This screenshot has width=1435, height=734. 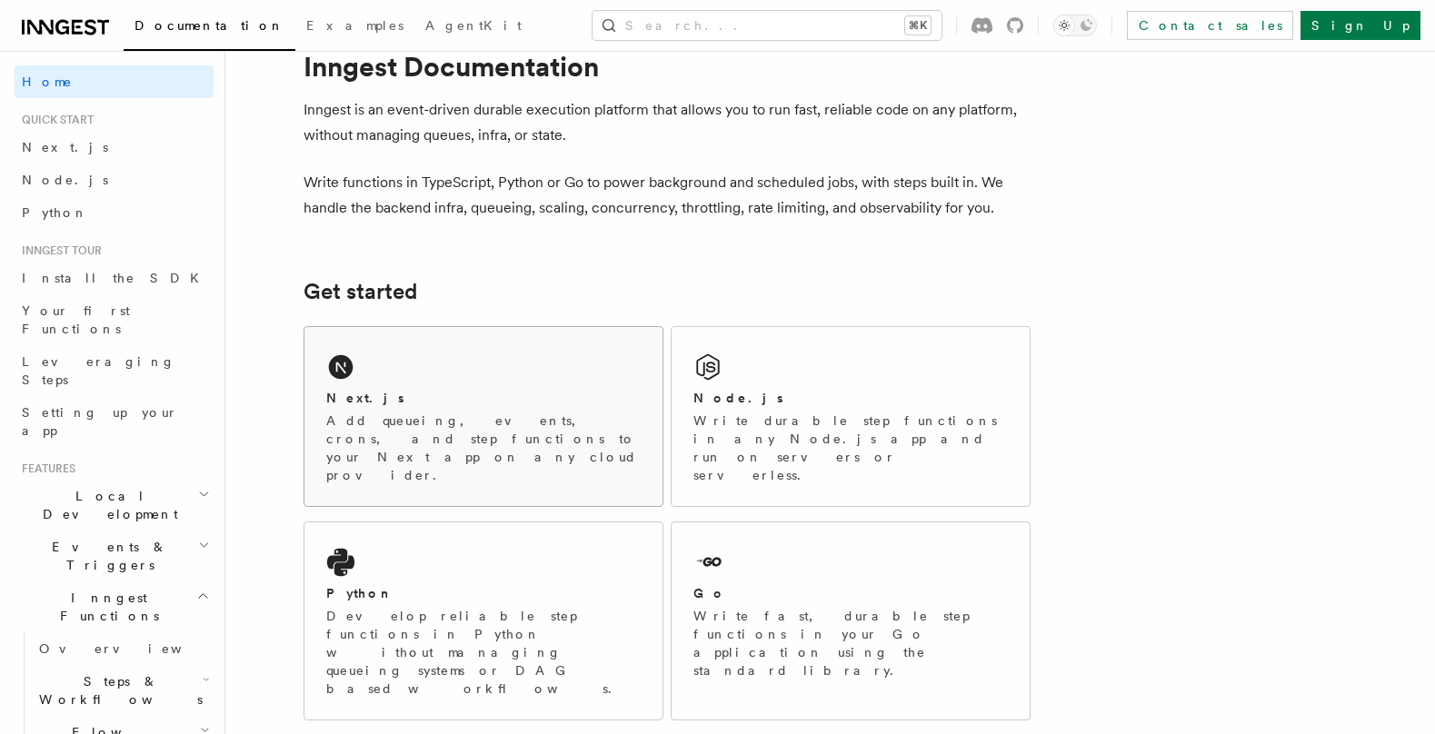 I want to click on a: Install the SDK, so click(x=114, y=278).